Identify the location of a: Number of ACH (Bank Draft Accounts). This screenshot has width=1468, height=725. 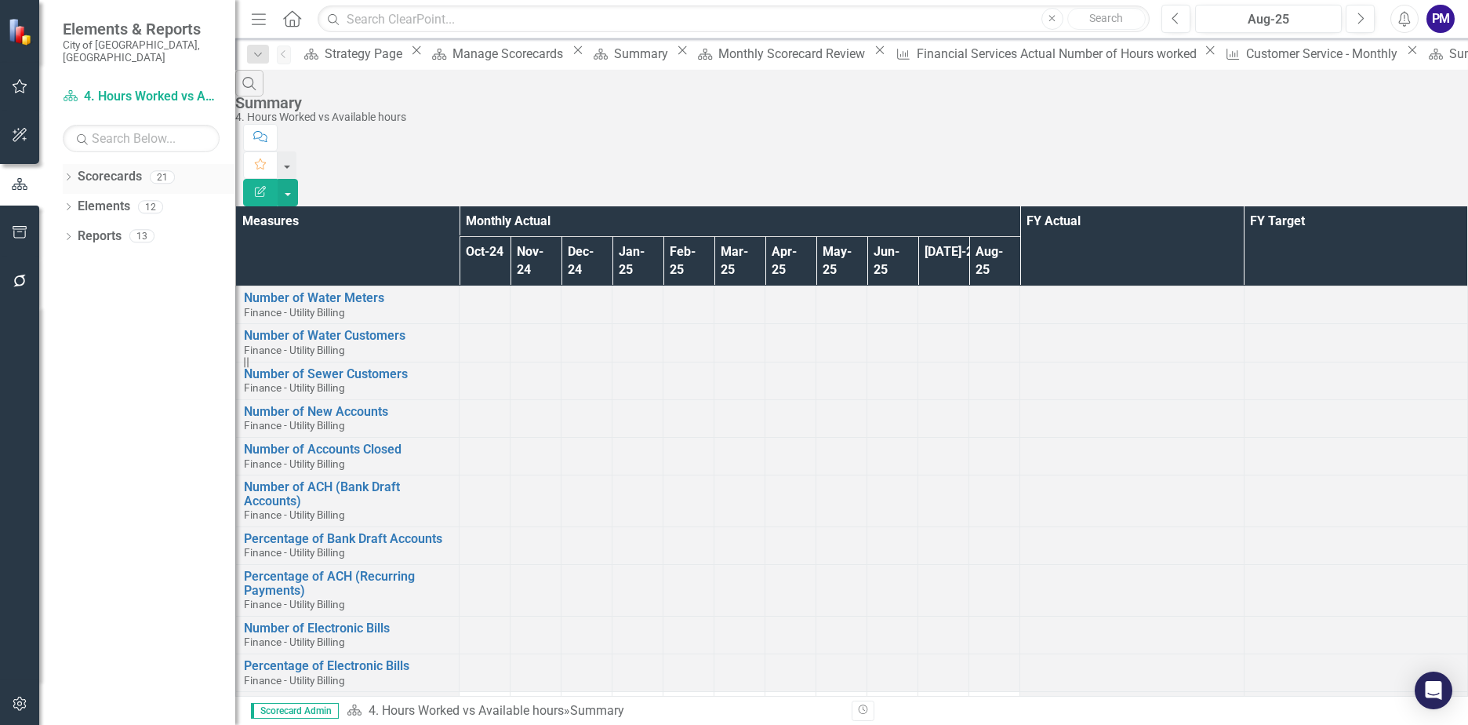
(347, 493).